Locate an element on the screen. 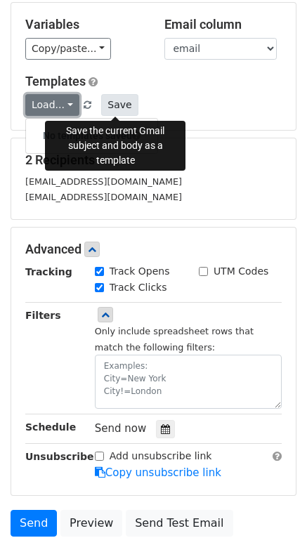 The height and width of the screenshot is (538, 307). h6: No templates saved is located at coordinates (91, 136).